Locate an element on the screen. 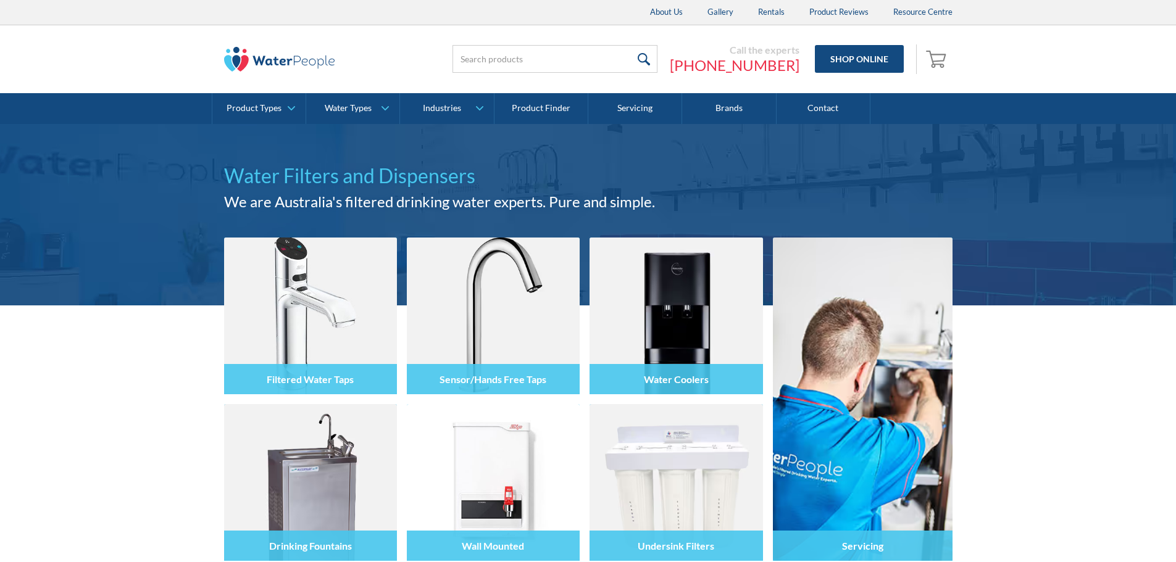  a: Contact is located at coordinates (824, 109).